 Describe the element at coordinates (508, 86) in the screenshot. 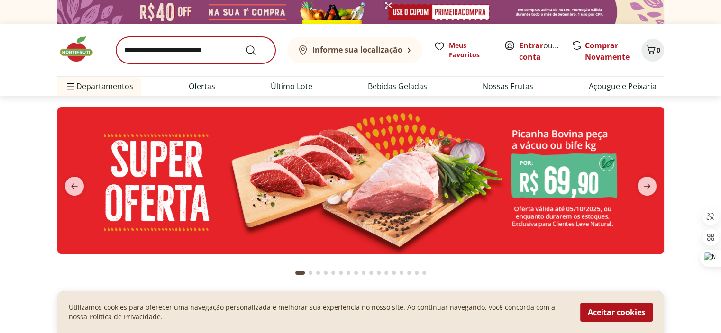

I see `a: Nossas Frutas` at that location.